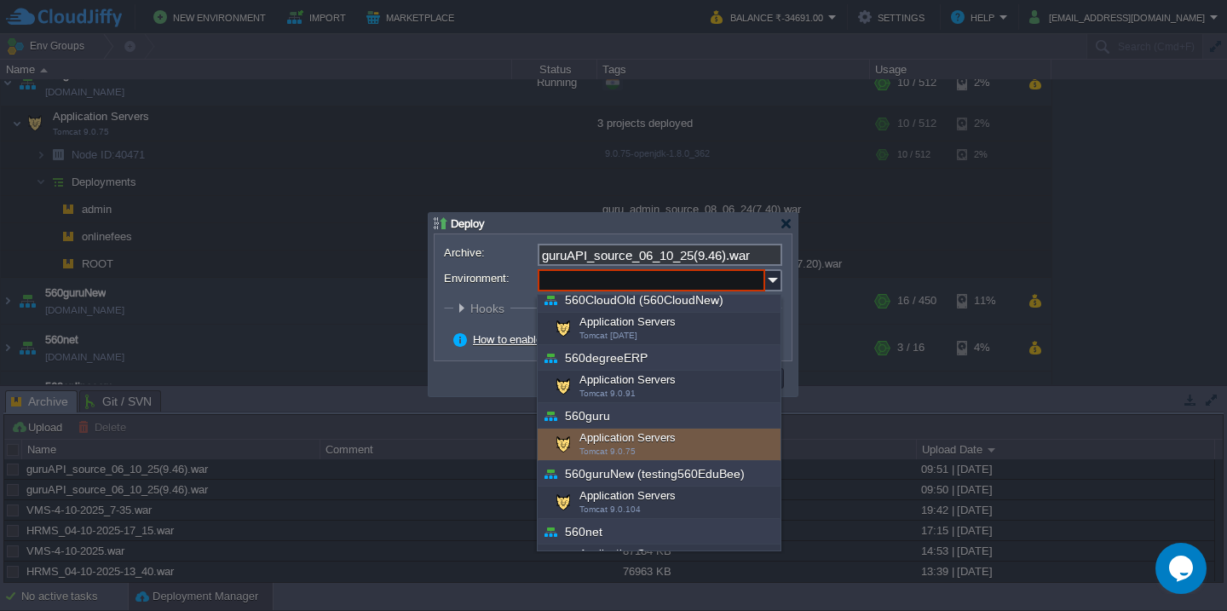 This screenshot has width=1227, height=611. I want to click on div: 560degreeERP, so click(658, 358).